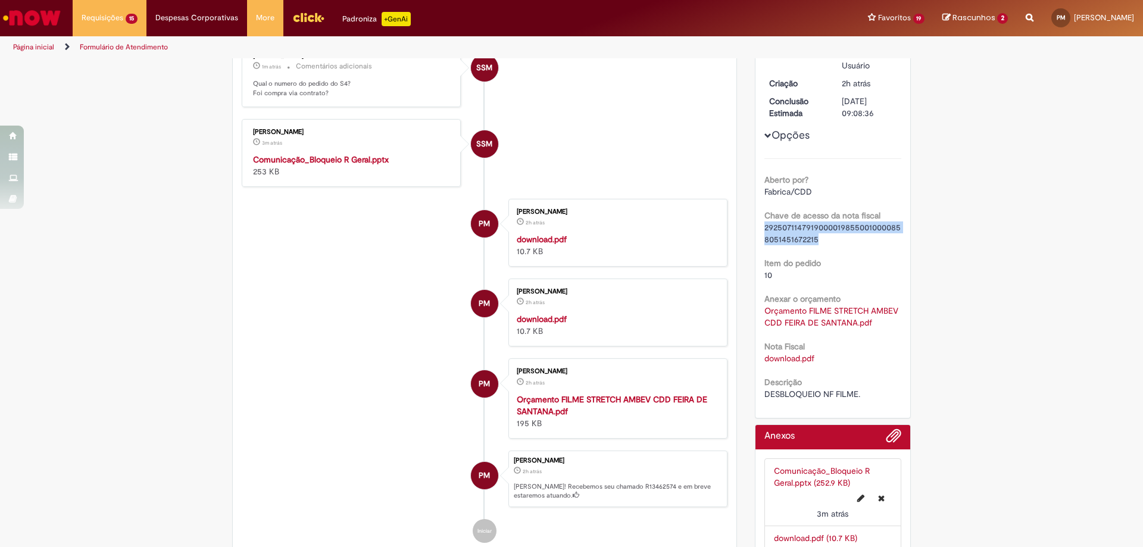 This screenshot has height=547, width=1143. Describe the element at coordinates (797, 107) in the screenshot. I see `dt: Conclusão Estimada` at that location.